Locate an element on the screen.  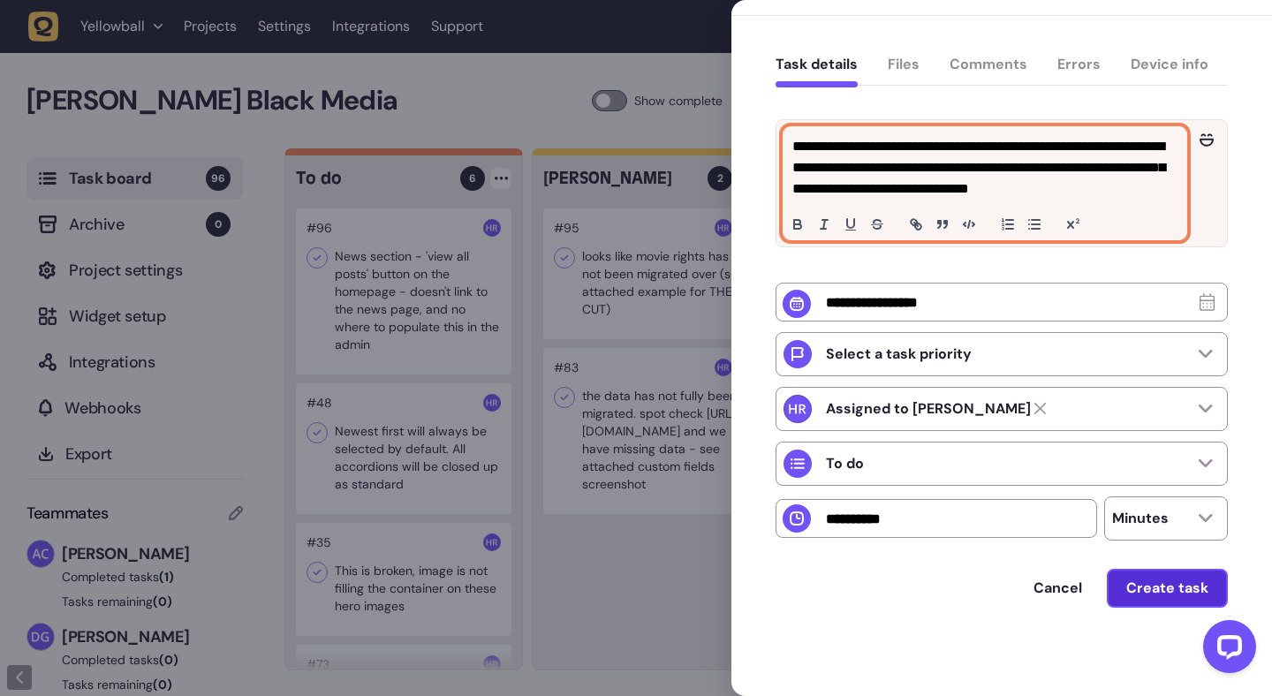
span: Create task is located at coordinates (1166, 587).